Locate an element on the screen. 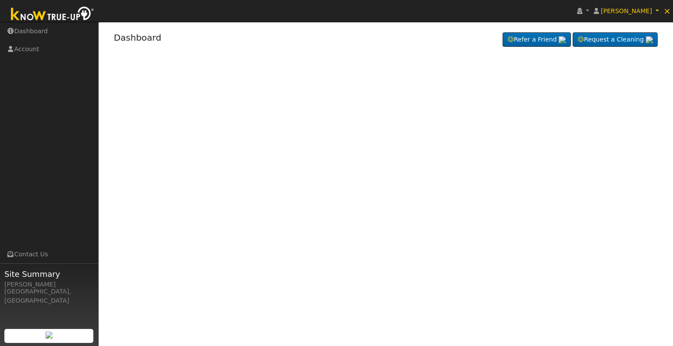  a: Request a Cleaning is located at coordinates (615, 40).